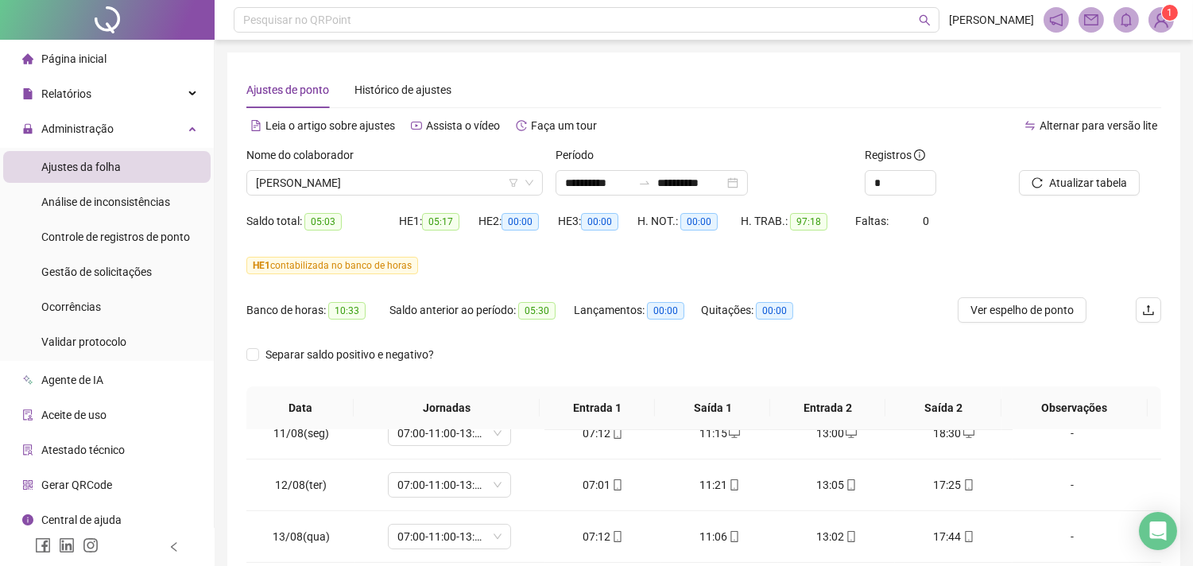  Describe the element at coordinates (43, 545) in the screenshot. I see `span: facebook` at that location.